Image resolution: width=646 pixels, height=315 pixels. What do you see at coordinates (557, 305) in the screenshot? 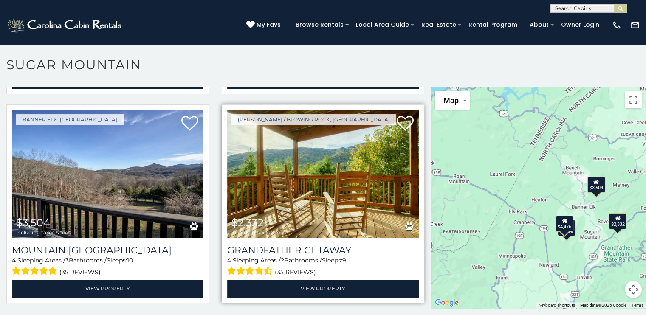
I see `button: Keyboard shortcuts` at bounding box center [557, 305].